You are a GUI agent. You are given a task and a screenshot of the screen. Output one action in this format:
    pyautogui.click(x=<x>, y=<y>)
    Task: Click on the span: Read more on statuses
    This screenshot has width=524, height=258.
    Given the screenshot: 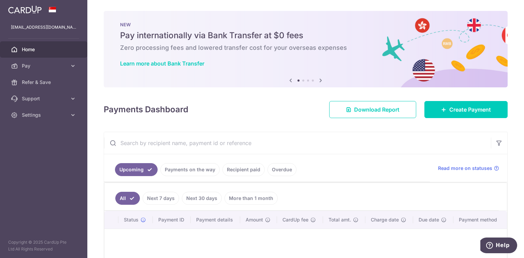 What is the action you would take?
    pyautogui.click(x=465, y=168)
    